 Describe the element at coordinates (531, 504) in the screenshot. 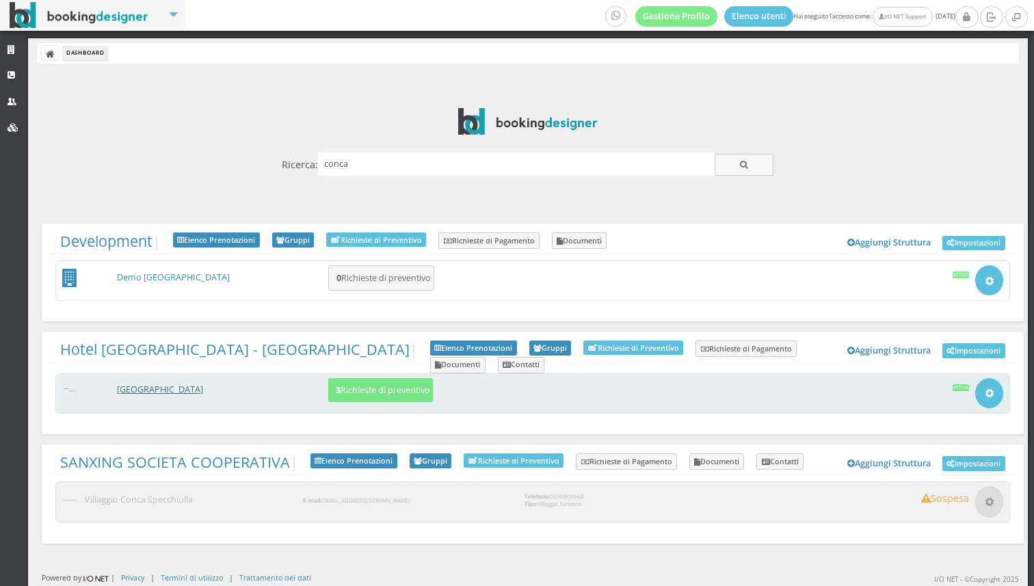

I see `strong: Tipo:` at that location.